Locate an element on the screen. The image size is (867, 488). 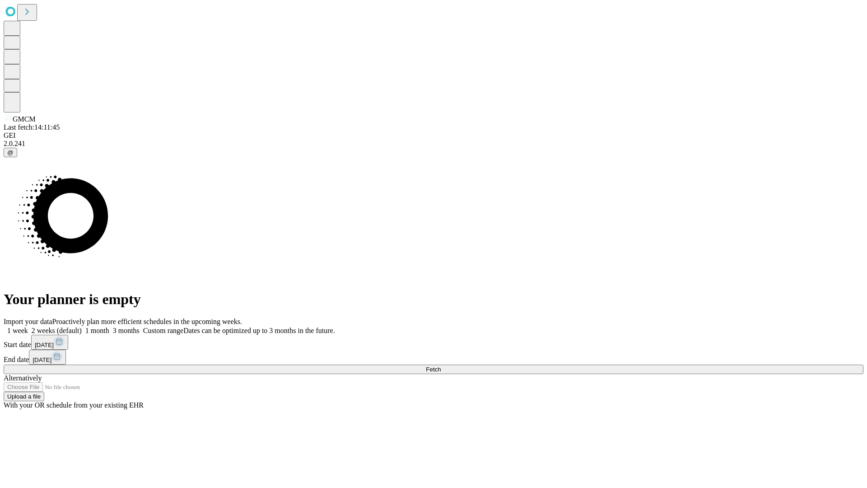
button: Fetch is located at coordinates (434, 369).